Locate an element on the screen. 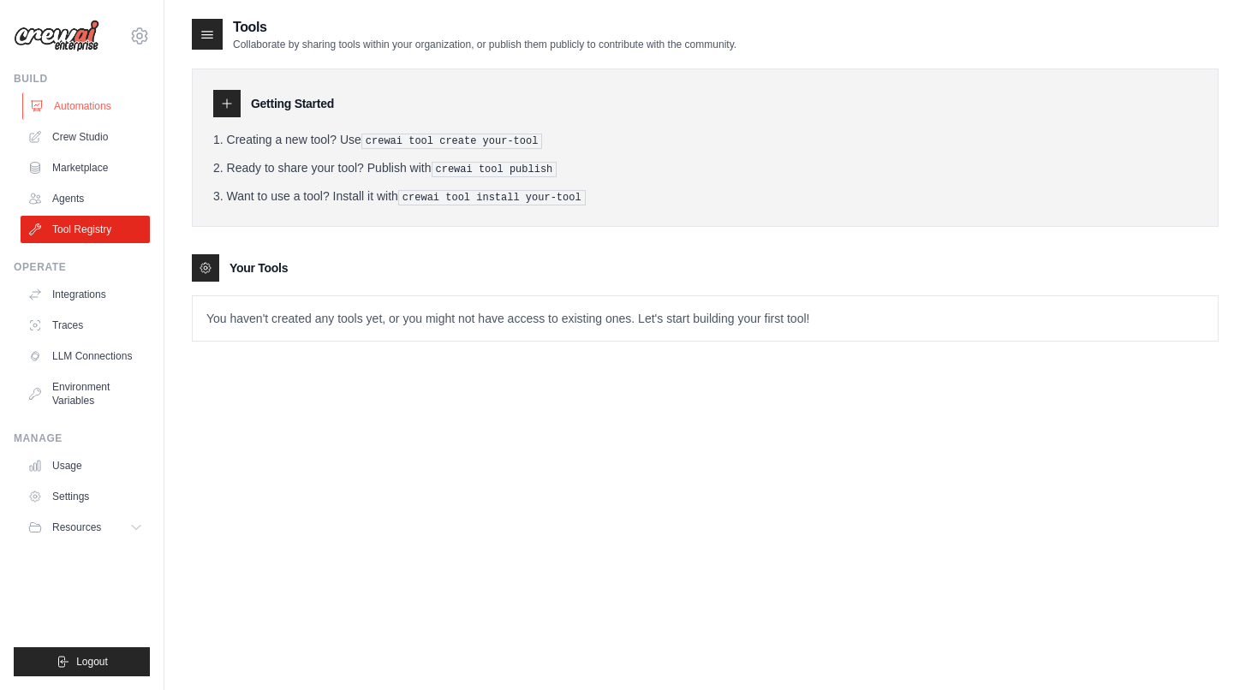  p: You haven't created any tools yet, or you might not have access to existing ones. Let's start bui... is located at coordinates (705, 319).